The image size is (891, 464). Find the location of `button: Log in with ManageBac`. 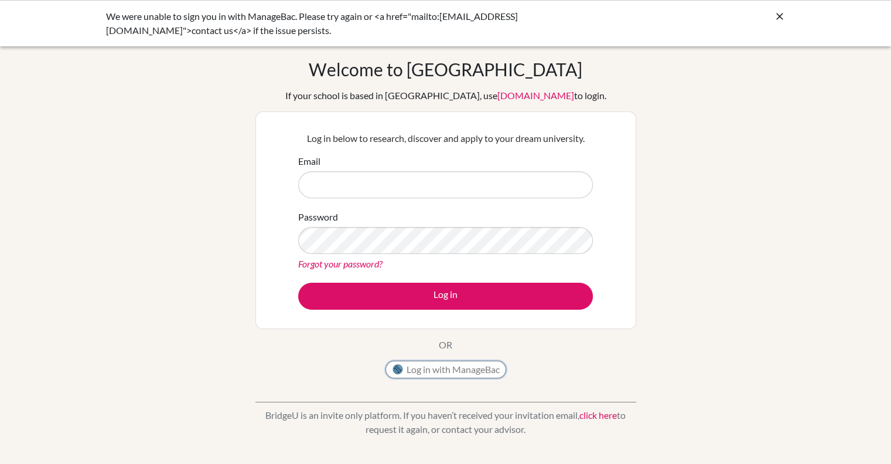

button: Log in with ManageBac is located at coordinates (446, 369).